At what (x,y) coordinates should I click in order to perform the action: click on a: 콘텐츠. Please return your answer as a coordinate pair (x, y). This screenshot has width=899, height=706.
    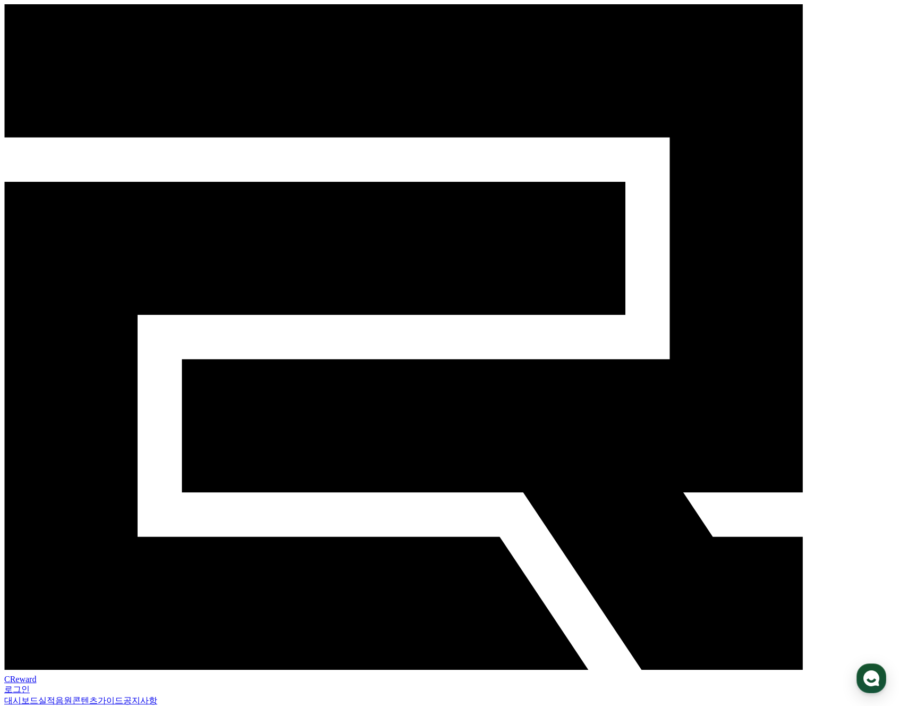
    Looking at the image, I should click on (85, 700).